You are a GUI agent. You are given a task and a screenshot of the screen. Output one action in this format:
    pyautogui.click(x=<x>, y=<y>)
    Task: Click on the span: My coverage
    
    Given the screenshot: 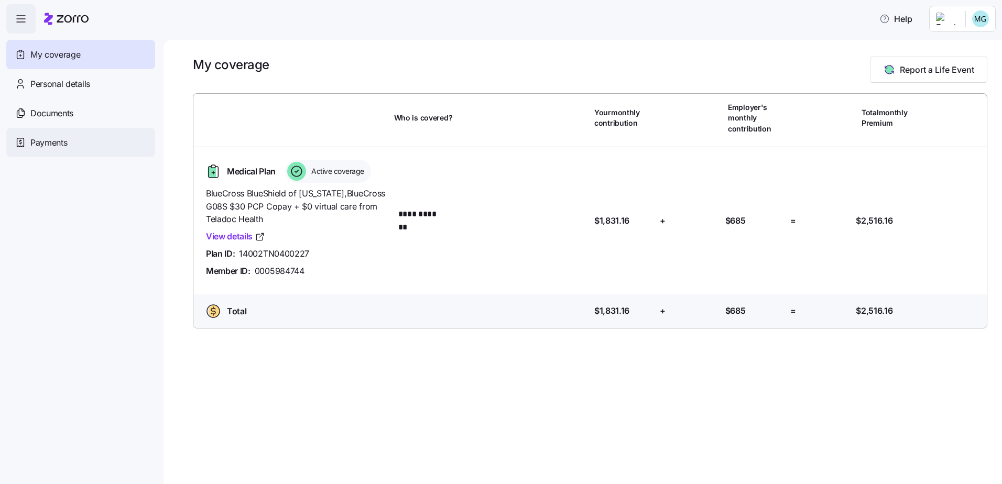 What is the action you would take?
    pyautogui.click(x=55, y=54)
    